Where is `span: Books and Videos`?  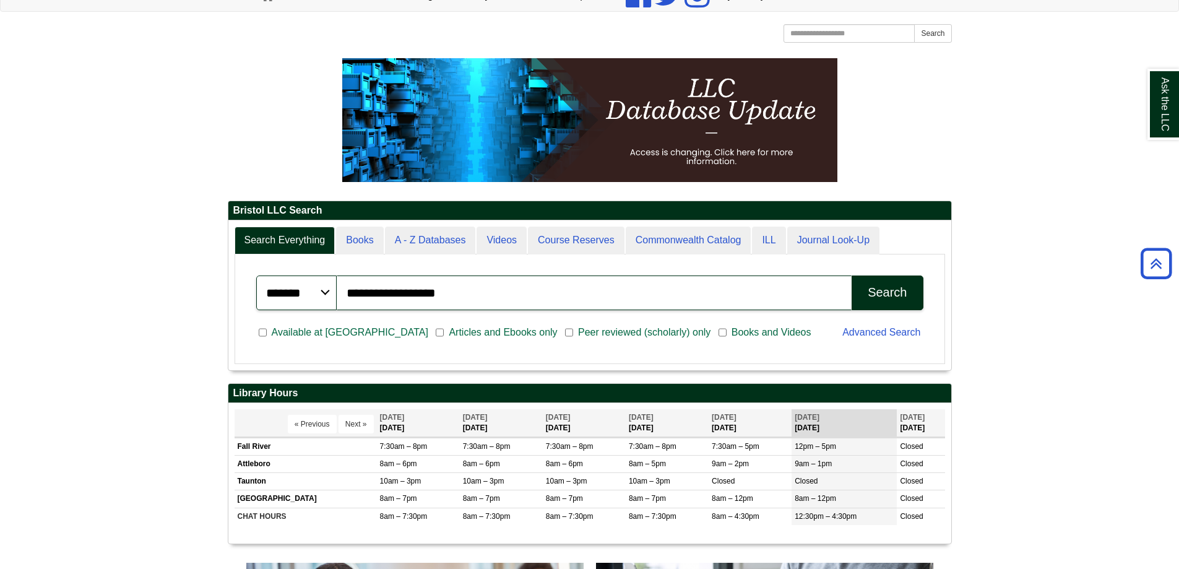
span: Books and Videos is located at coordinates (771, 332).